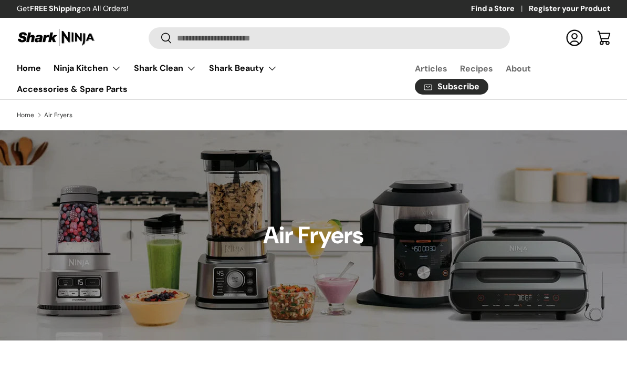 Image resolution: width=627 pixels, height=382 pixels. Describe the element at coordinates (56, 37) in the screenshot. I see `a: Shark Ninja Philippines` at that location.